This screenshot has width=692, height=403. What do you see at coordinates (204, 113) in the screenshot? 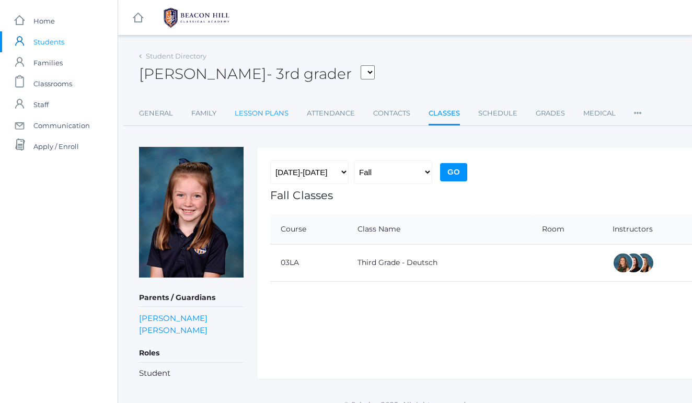
I see `a: Family` at bounding box center [204, 113].